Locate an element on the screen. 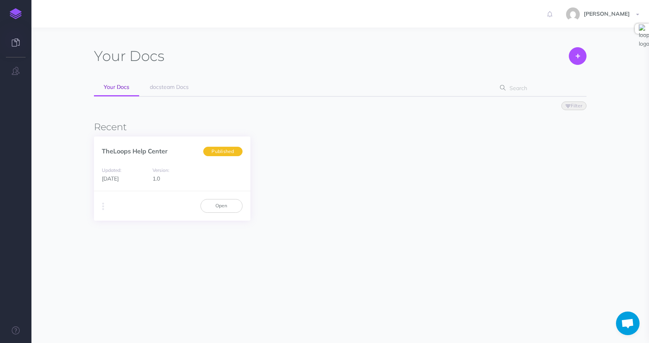 The image size is (649, 343). span: docsteam Docs is located at coordinates (169, 87).